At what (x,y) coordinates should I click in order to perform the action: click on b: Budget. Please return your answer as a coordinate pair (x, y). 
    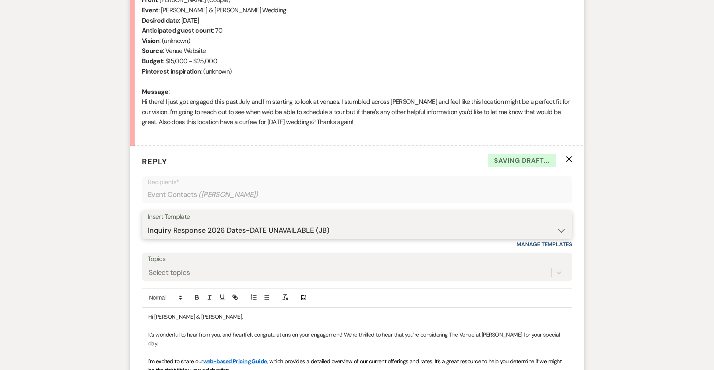
    Looking at the image, I should click on (152, 61).